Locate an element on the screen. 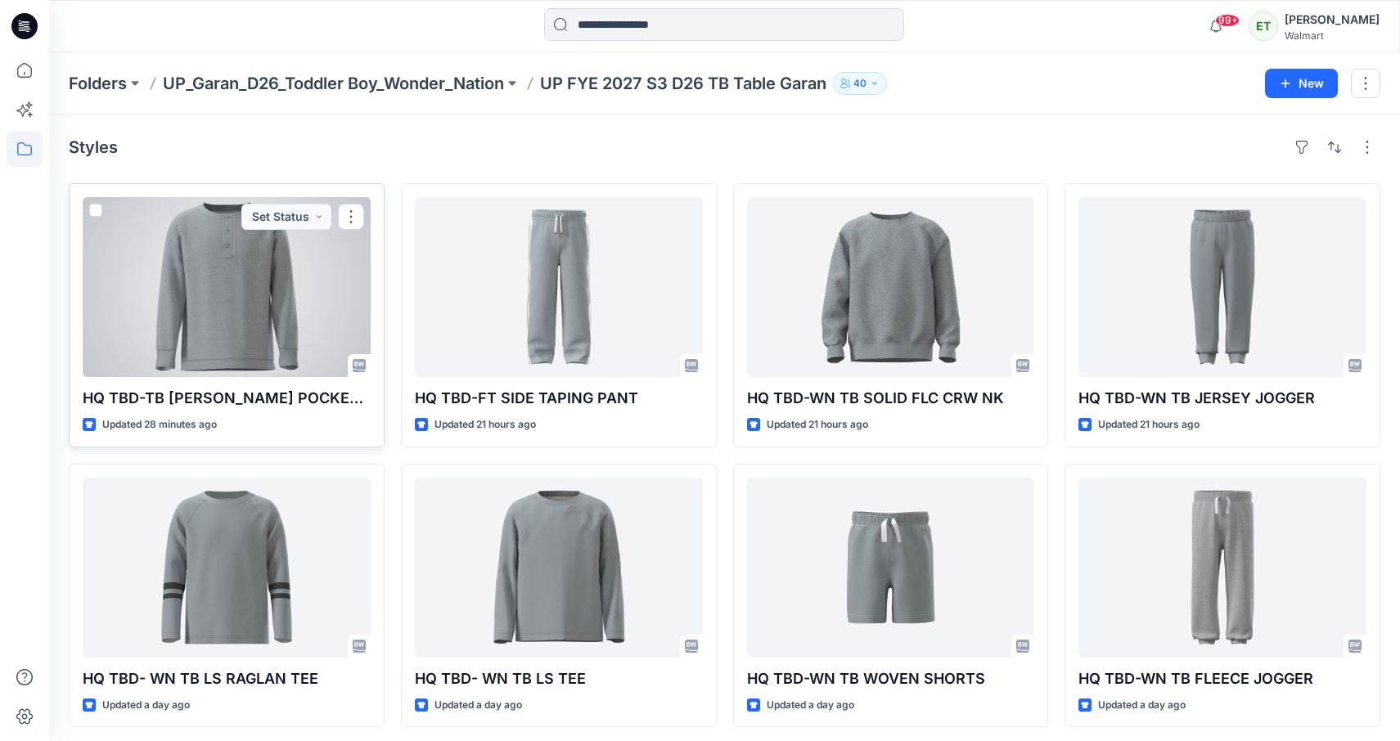 This screenshot has height=741, width=1400. a: HQ TBD-WN TB FLEECE JOGGER is located at coordinates (1222, 568).